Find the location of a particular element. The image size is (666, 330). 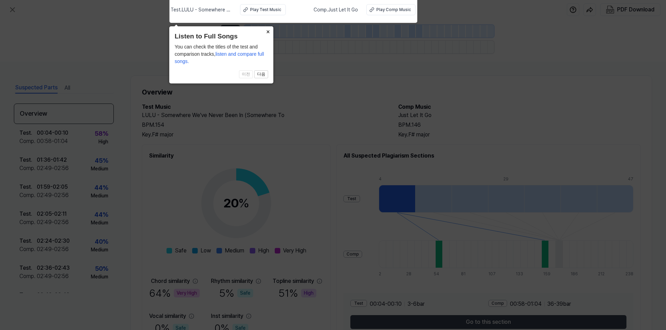

div: Play Comp Music is located at coordinates (394, 10).